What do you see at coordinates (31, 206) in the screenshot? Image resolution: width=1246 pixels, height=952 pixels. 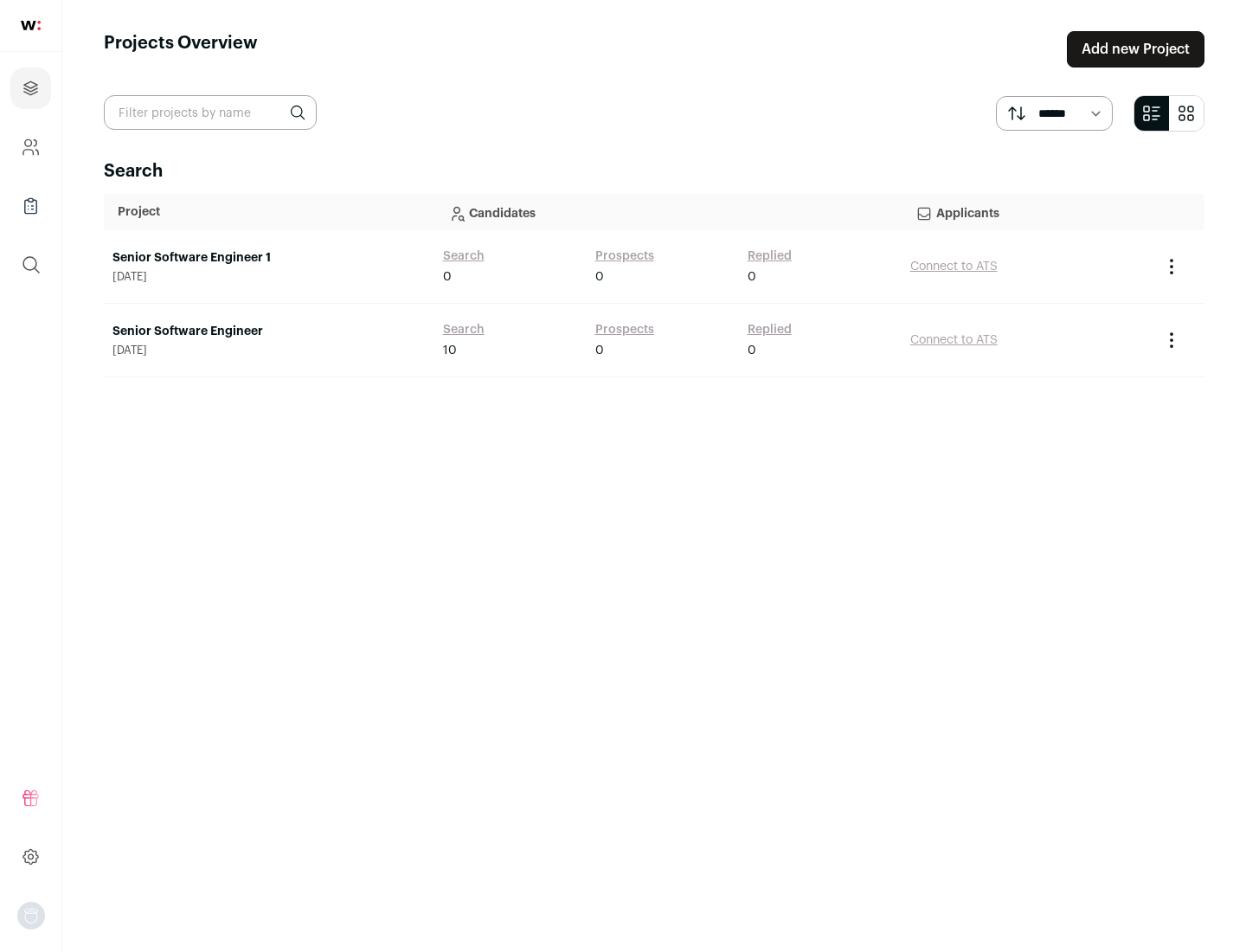 I see `a: Company Lists` at bounding box center [31, 206].